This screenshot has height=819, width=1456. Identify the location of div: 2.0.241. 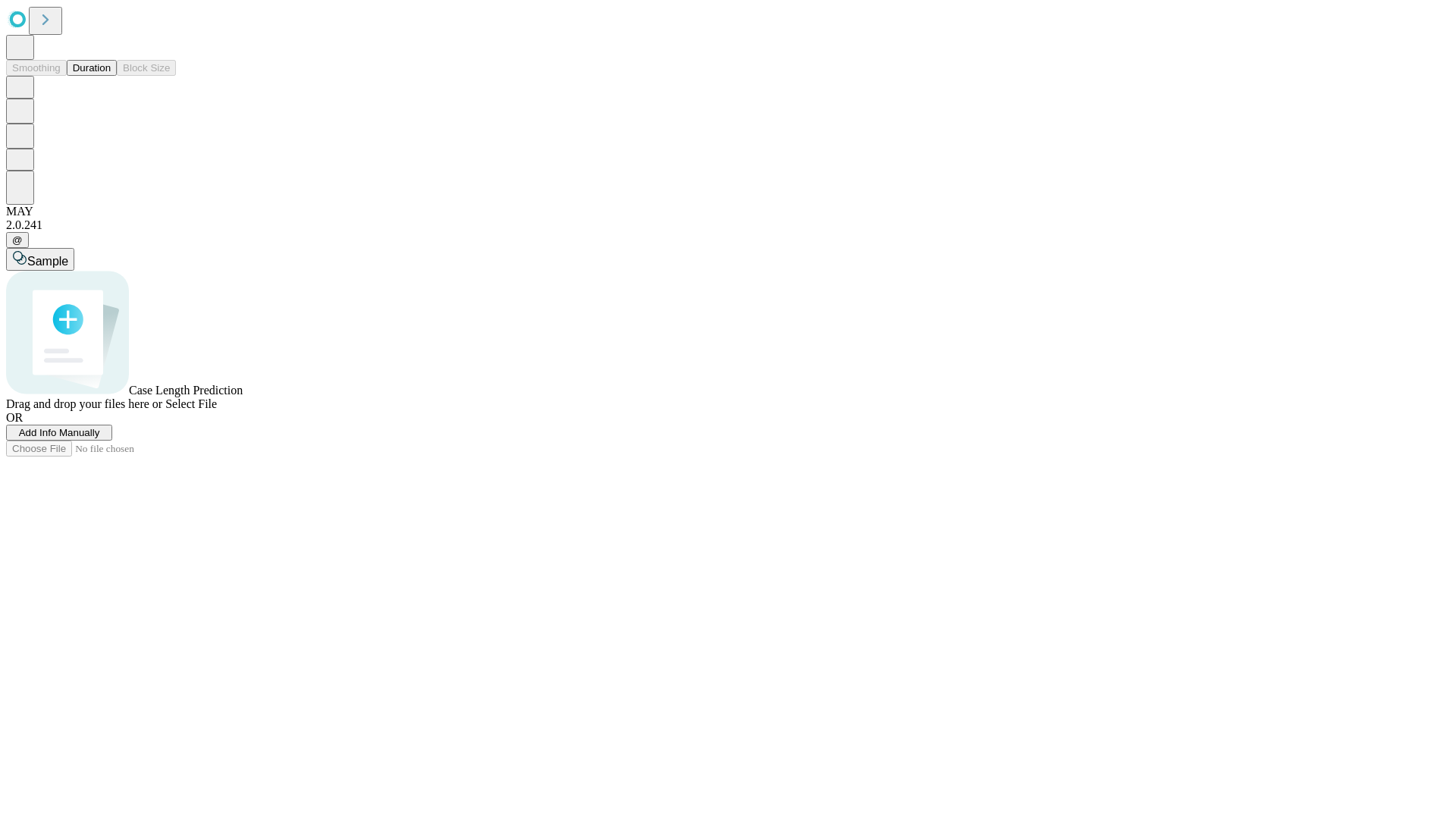
(728, 225).